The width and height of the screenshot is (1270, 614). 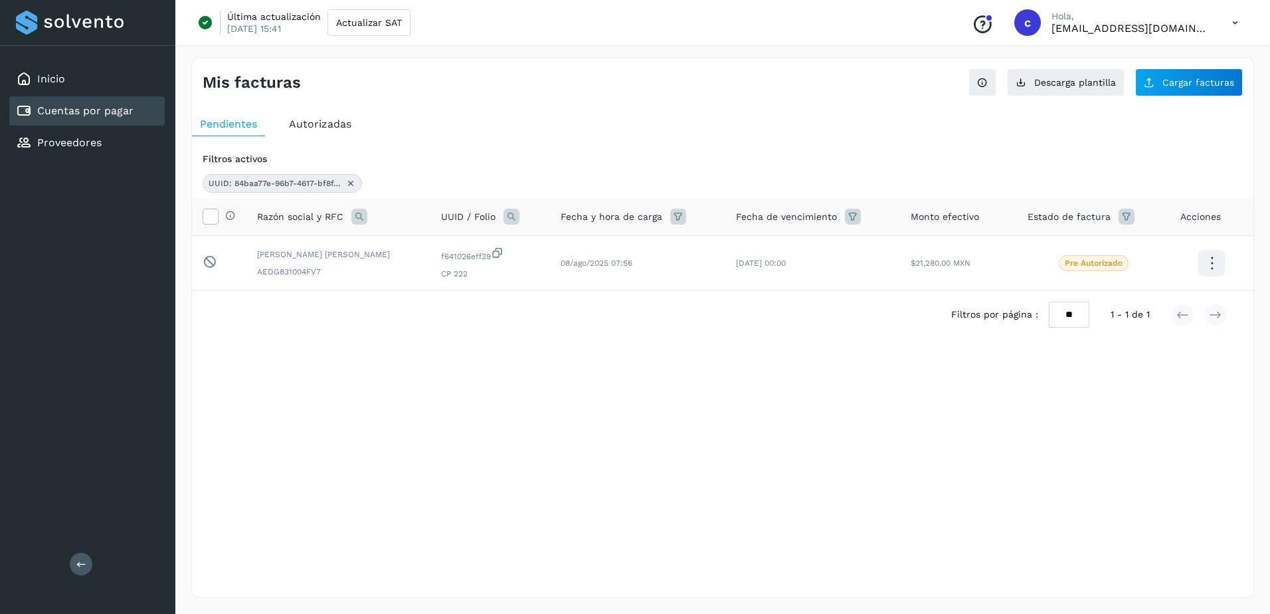 I want to click on p: Hola,, so click(x=1131, y=16).